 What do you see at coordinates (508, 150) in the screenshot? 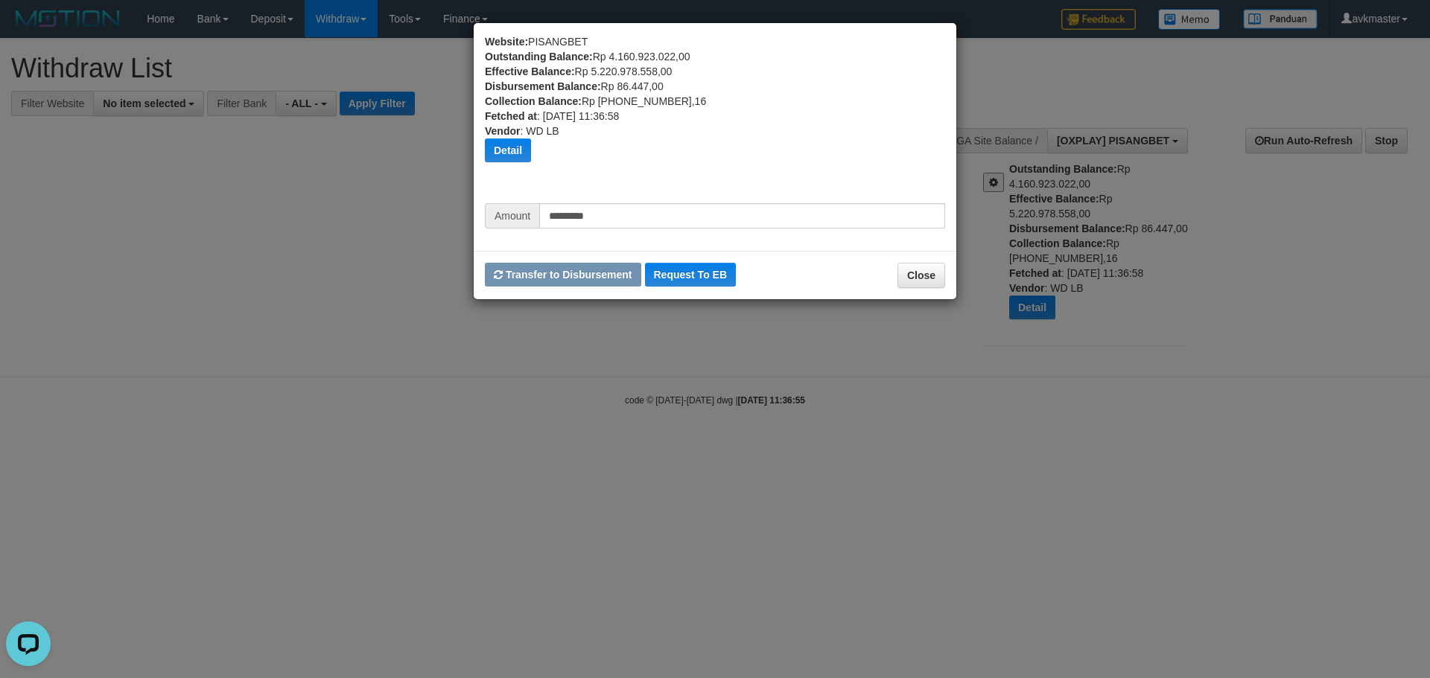
I see `button: Detail` at bounding box center [508, 150].